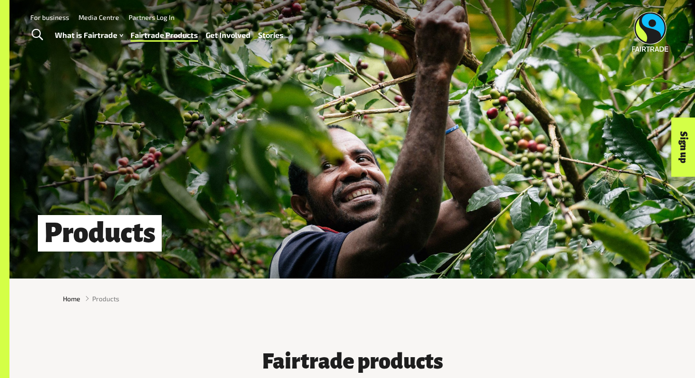  What do you see at coordinates (164, 35) in the screenshot?
I see `a: Fairtrade Products` at bounding box center [164, 35].